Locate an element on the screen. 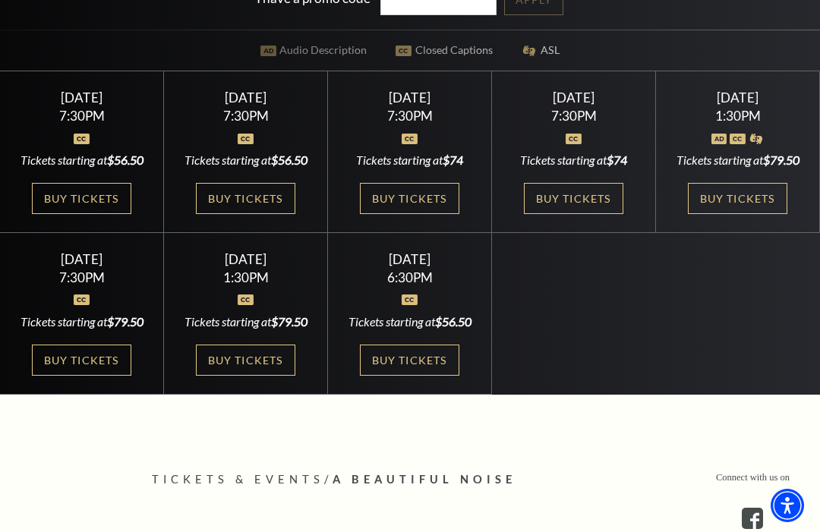 The image size is (820, 532). span: Tickets & Events is located at coordinates (238, 479).